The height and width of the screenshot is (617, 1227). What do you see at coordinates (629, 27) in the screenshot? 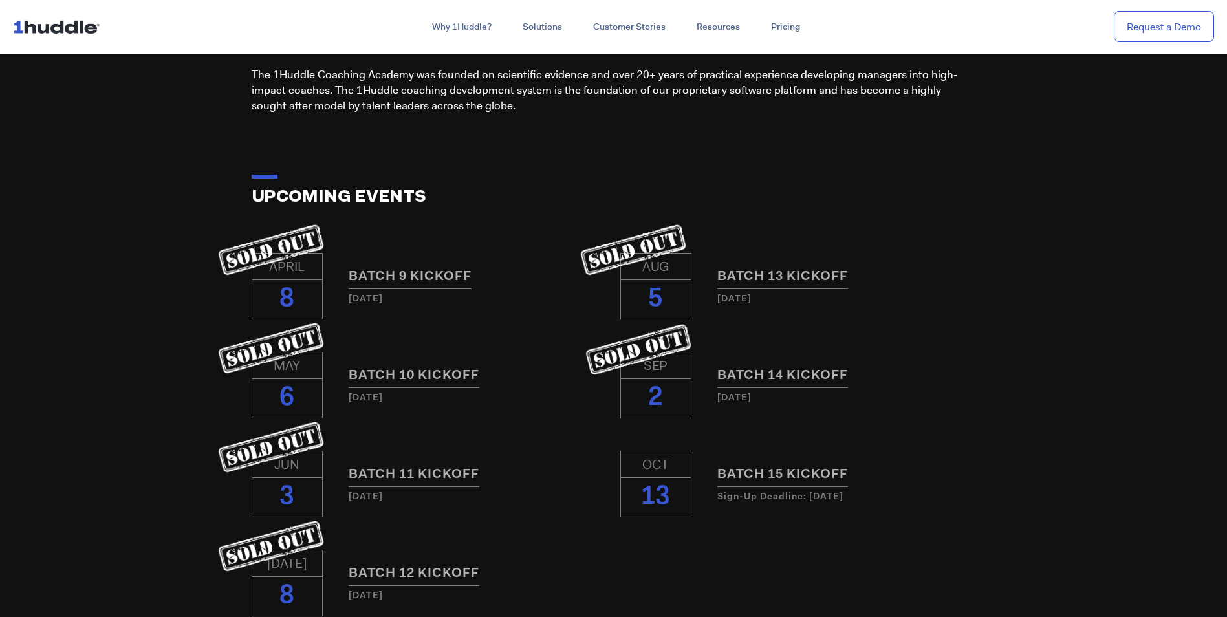
I see `a: Customer Stories` at bounding box center [629, 27].